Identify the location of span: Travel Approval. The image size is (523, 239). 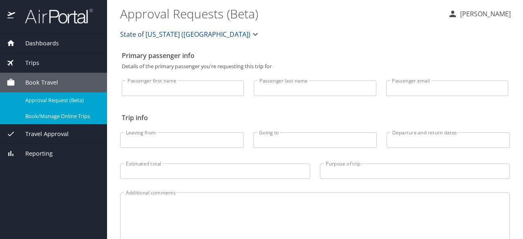
(42, 134).